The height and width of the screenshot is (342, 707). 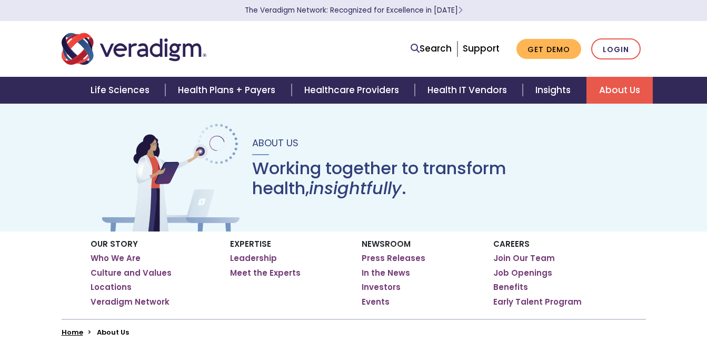 I want to click on a: Healthcare Providers, so click(x=353, y=90).